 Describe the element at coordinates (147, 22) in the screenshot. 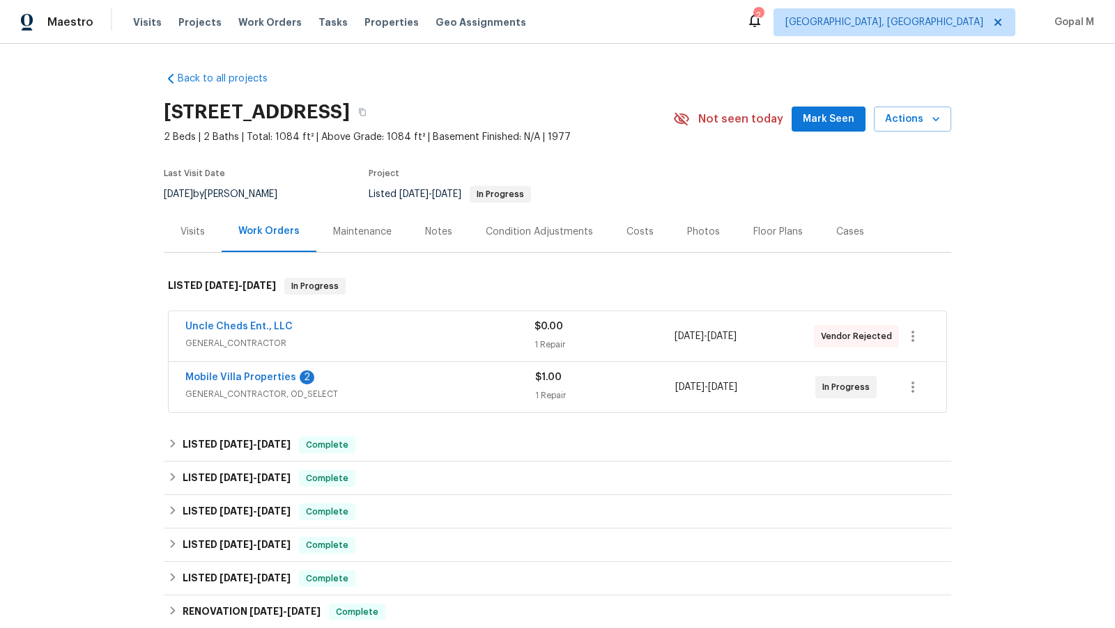

I see `span: Visits` at that location.